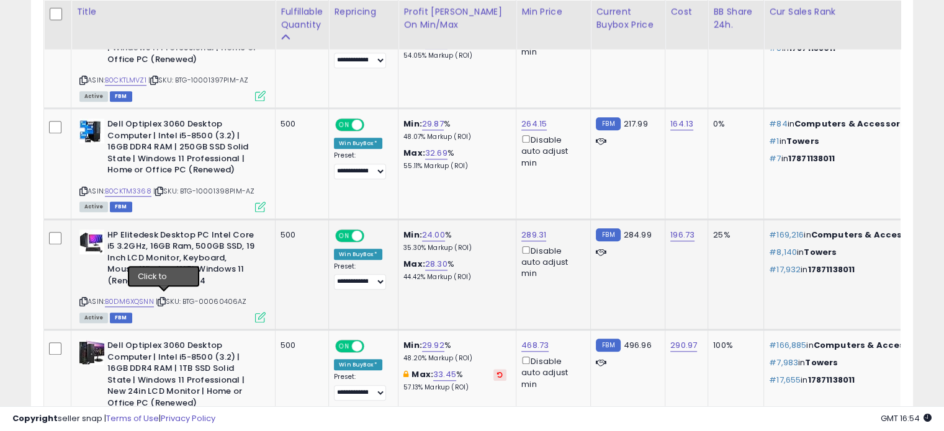  What do you see at coordinates (444, 375) in the screenshot?
I see `a: 33.45` at bounding box center [444, 375].